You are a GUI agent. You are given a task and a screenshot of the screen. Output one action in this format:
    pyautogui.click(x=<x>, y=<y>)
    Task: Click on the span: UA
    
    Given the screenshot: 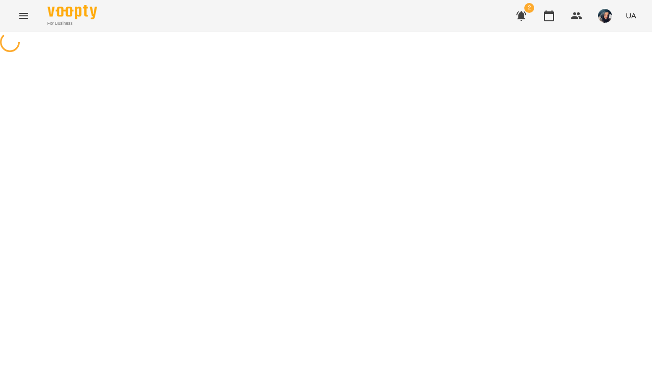 What is the action you would take?
    pyautogui.click(x=631, y=15)
    